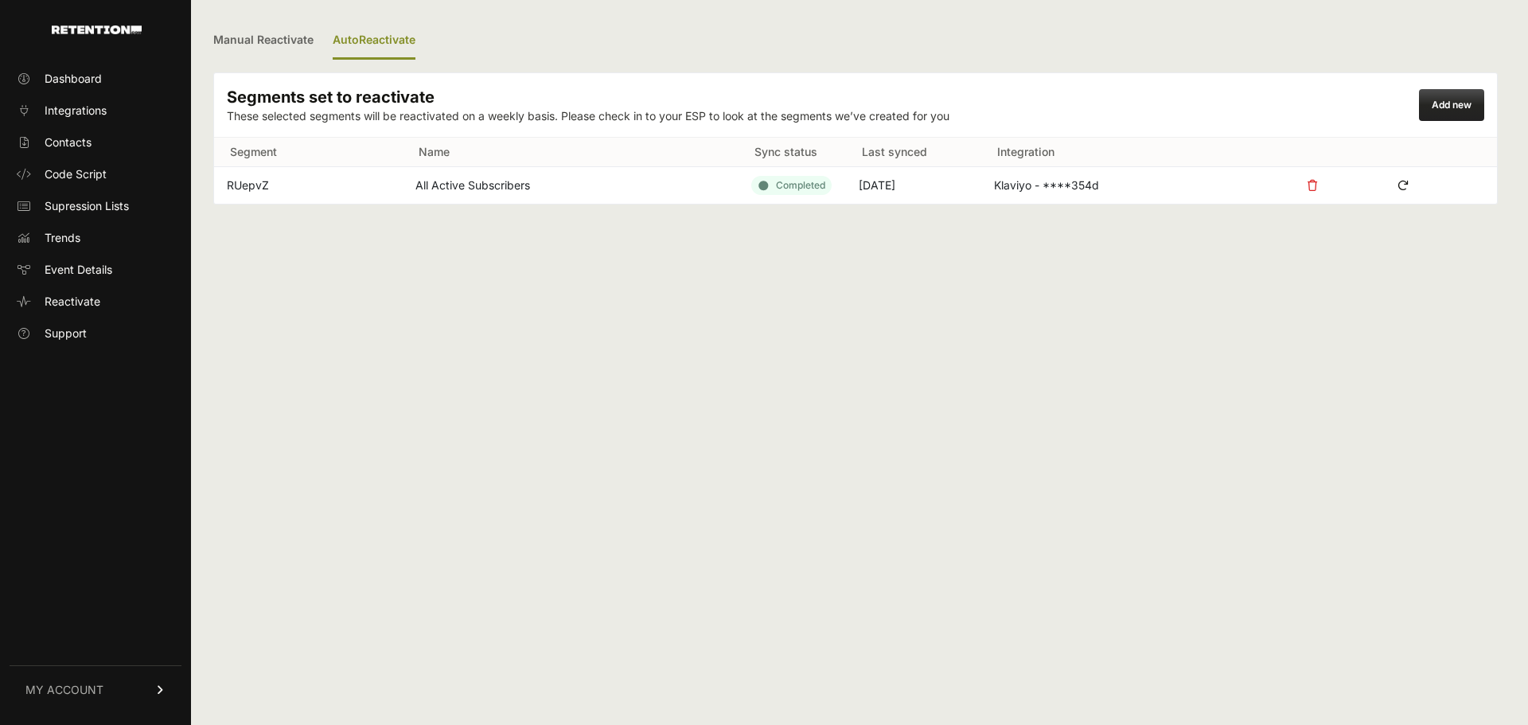 This screenshot has width=1528, height=725. I want to click on img: Retention.com, so click(96, 29).